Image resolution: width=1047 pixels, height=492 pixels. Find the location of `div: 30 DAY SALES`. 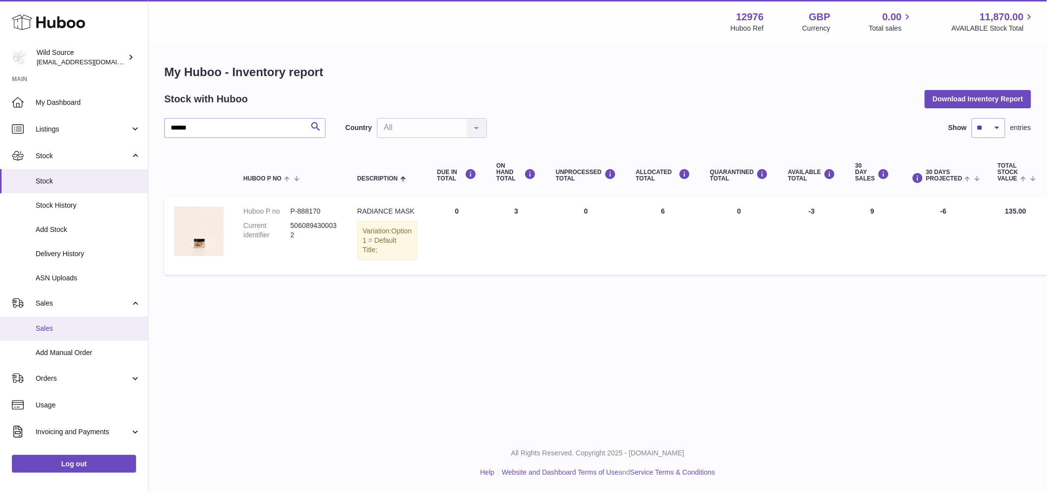

div: 30 DAY SALES is located at coordinates (873, 173).